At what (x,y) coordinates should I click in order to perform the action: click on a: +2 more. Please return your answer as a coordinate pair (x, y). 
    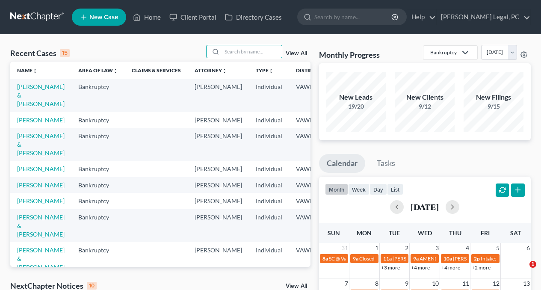
    Looking at the image, I should click on (481, 267).